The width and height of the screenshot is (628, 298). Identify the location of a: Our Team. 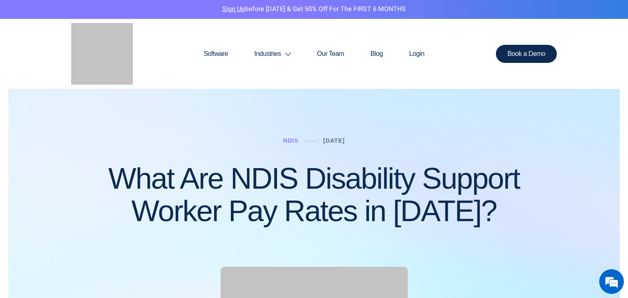
(331, 54).